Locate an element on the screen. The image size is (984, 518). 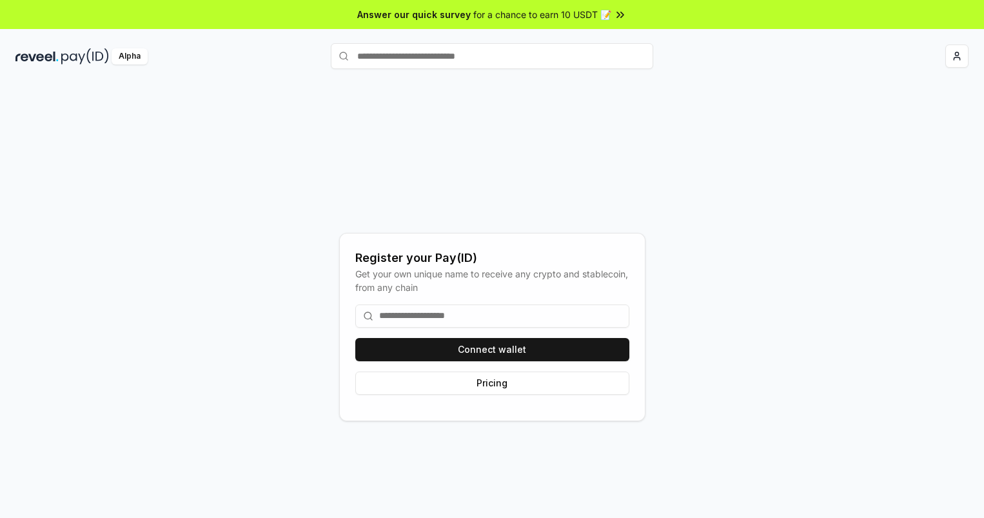
span: for a chance to earn 10 USDT 📝 is located at coordinates (542, 14).